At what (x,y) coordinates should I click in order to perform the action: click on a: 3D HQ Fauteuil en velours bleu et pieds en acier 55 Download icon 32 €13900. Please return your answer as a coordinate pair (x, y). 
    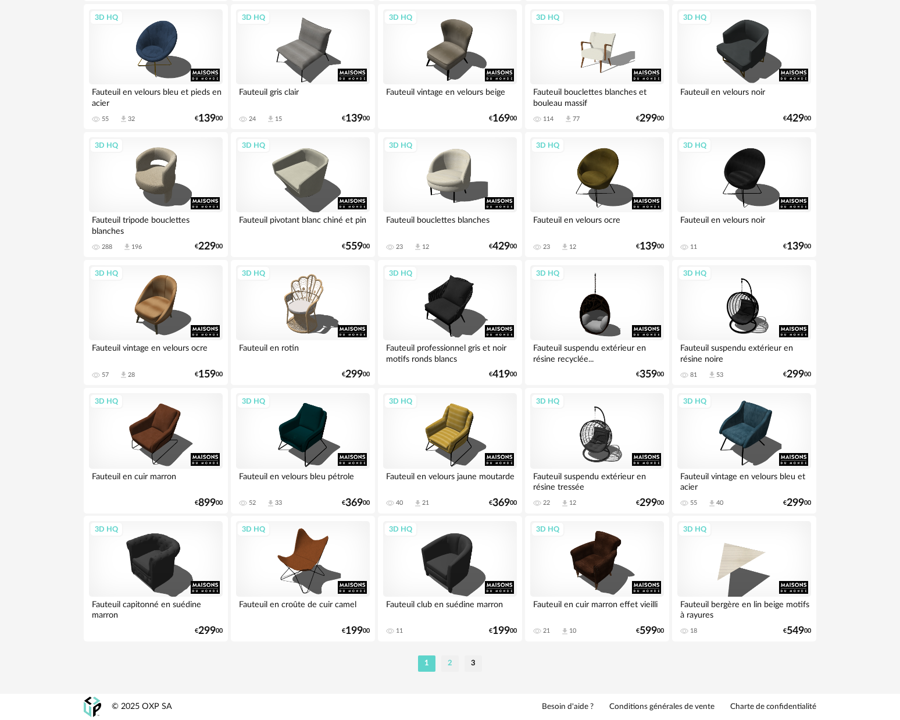
    Looking at the image, I should click on (156, 67).